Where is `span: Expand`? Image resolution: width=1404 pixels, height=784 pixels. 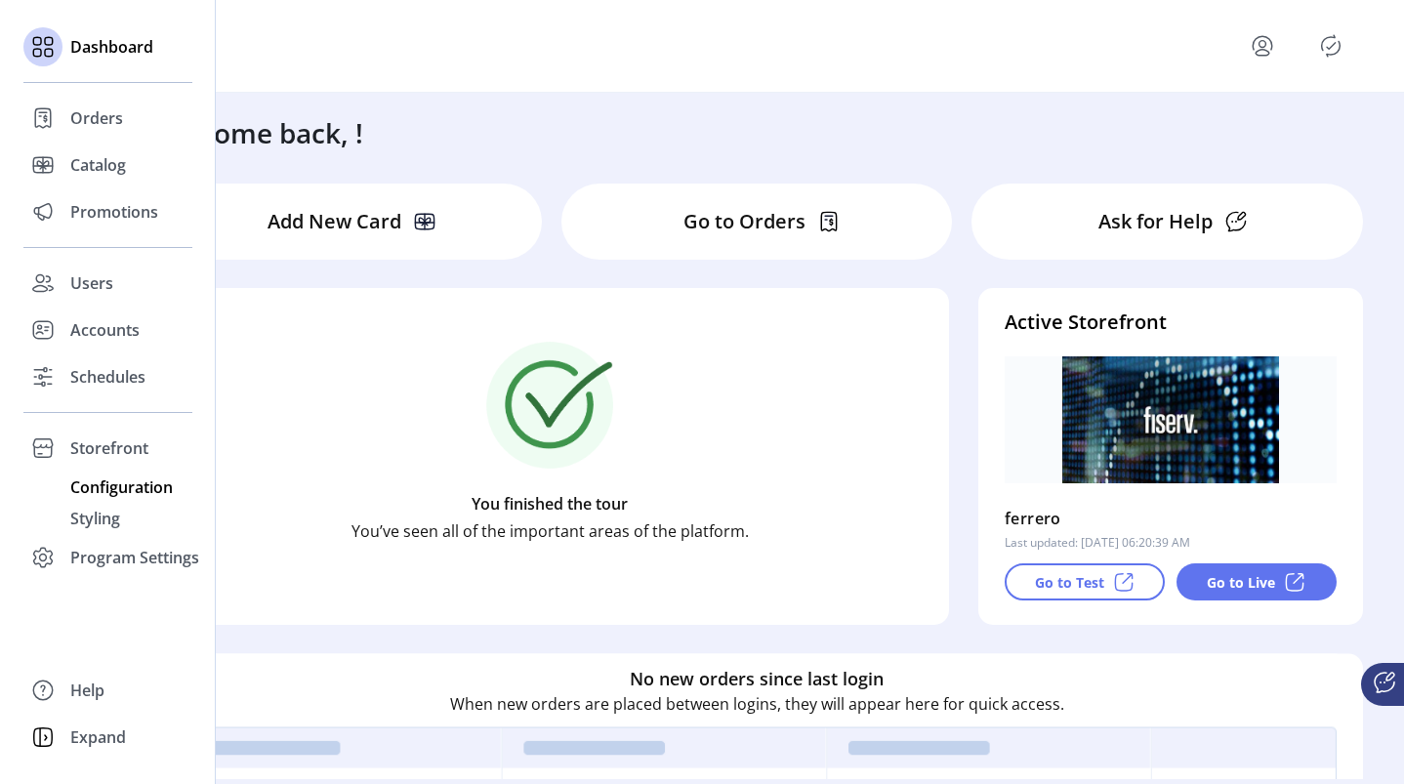
span: Expand is located at coordinates (98, 737).